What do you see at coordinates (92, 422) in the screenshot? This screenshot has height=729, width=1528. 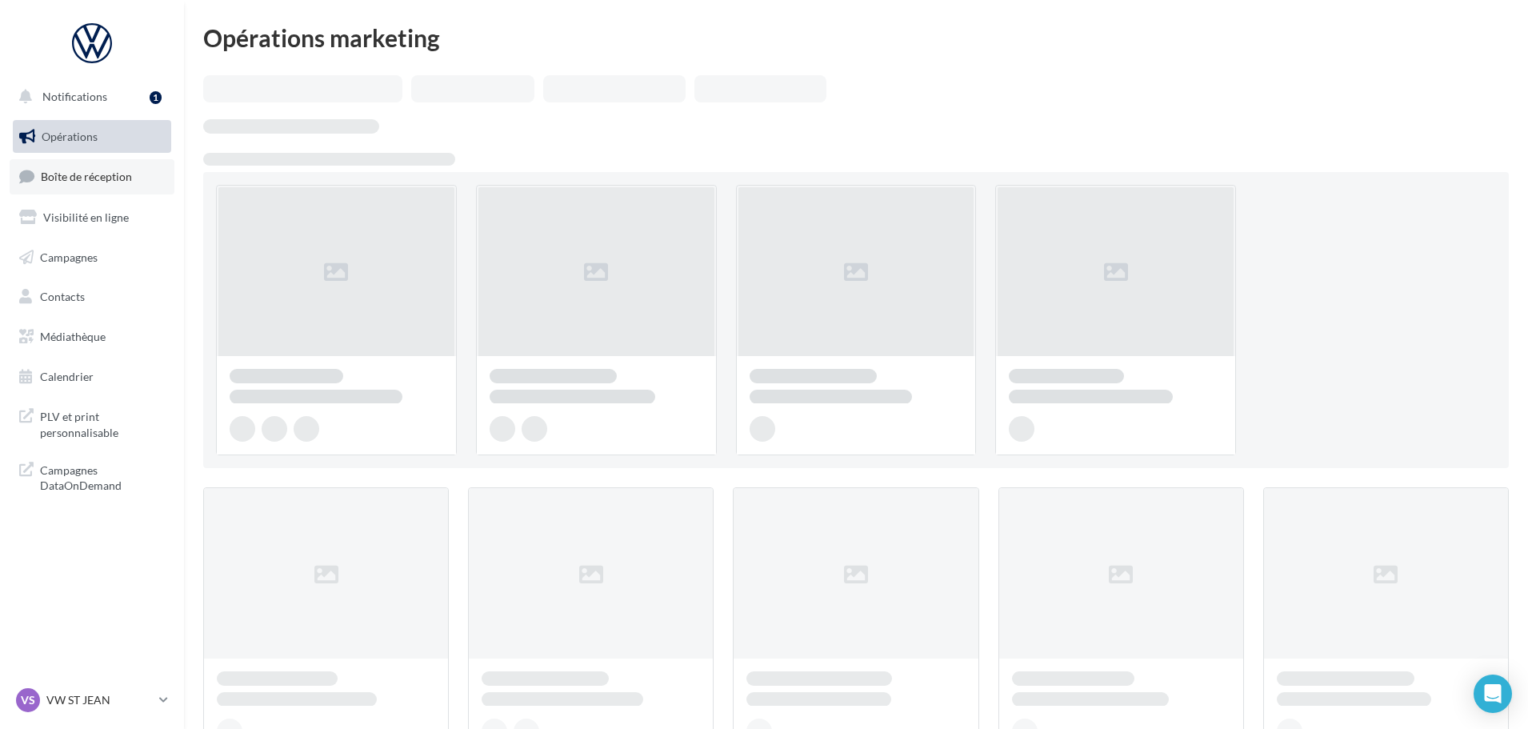 I see `a: PLV et print personnalisable` at bounding box center [92, 422].